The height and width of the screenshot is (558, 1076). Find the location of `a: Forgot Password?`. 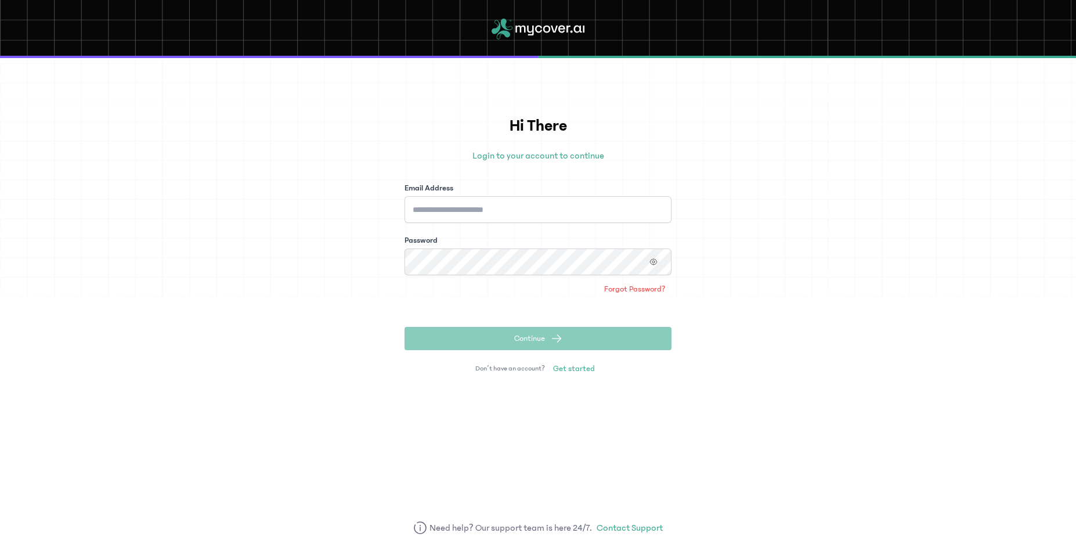

a: Forgot Password? is located at coordinates (635, 289).